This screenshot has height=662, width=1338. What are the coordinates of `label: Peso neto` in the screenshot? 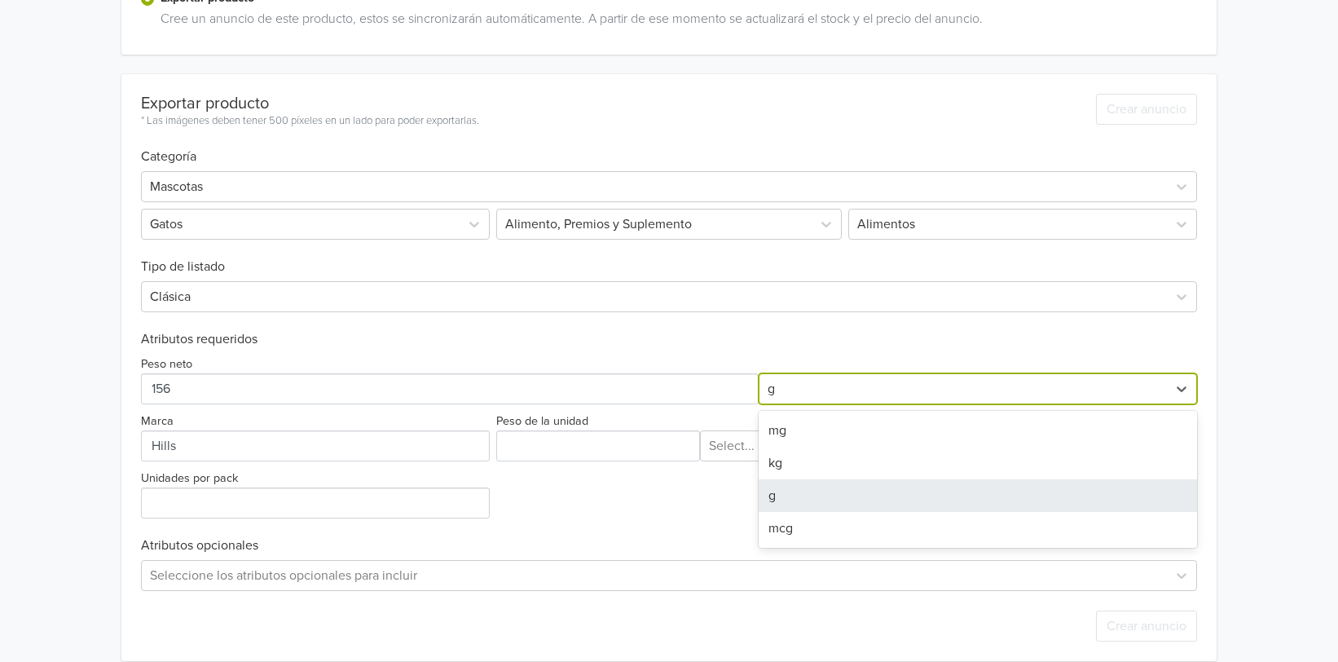 It's located at (166, 364).